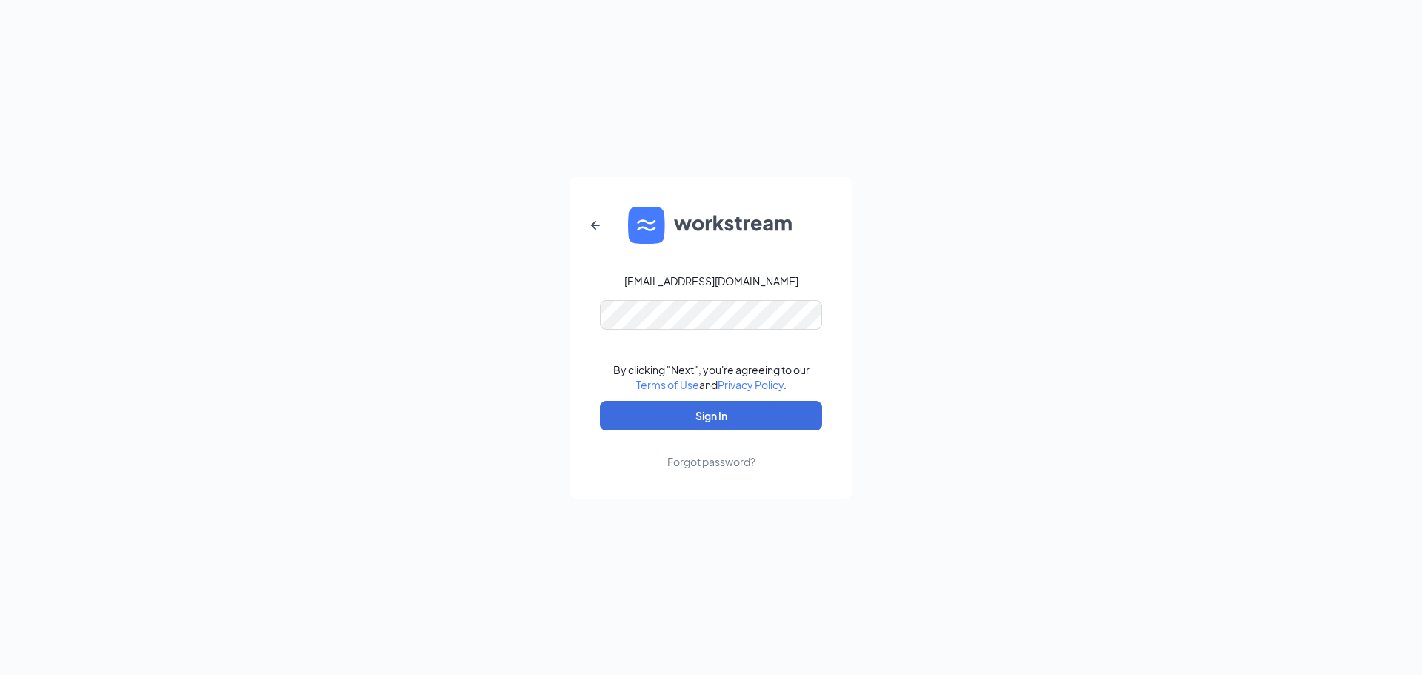 The height and width of the screenshot is (675, 1422). What do you see at coordinates (711, 225) in the screenshot?
I see `img: WS logo and Workstream text` at bounding box center [711, 225].